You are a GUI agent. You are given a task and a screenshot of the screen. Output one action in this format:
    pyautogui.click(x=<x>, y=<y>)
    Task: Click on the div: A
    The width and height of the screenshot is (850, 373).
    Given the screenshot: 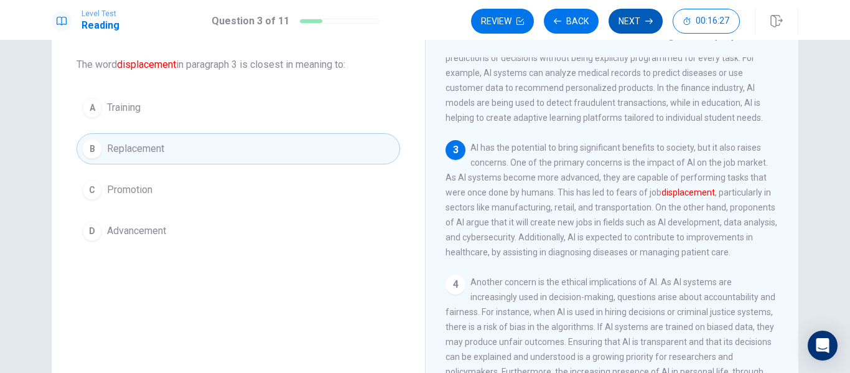 What is the action you would take?
    pyautogui.click(x=92, y=108)
    